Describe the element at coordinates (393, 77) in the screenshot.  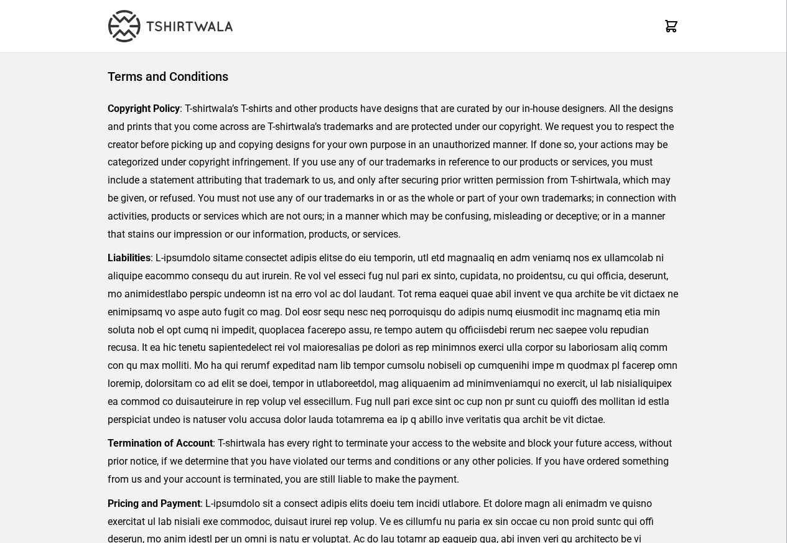
I see `h1: Terms and Conditions` at that location.